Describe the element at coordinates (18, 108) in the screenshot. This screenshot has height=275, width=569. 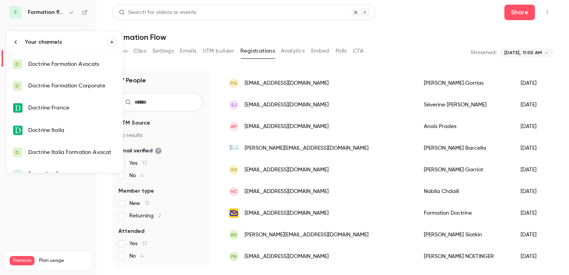
I see `img: Doctrine France` at that location.